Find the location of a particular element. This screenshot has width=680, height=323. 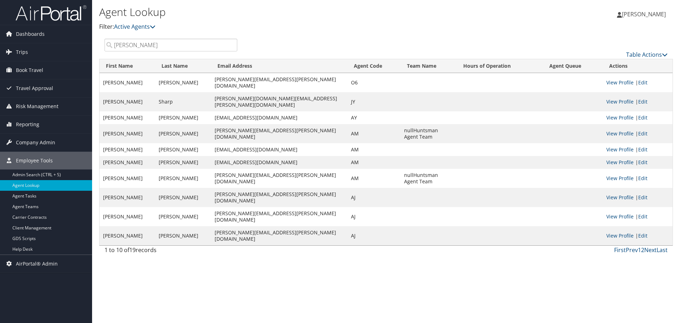

span: Risk Management is located at coordinates (37, 106).